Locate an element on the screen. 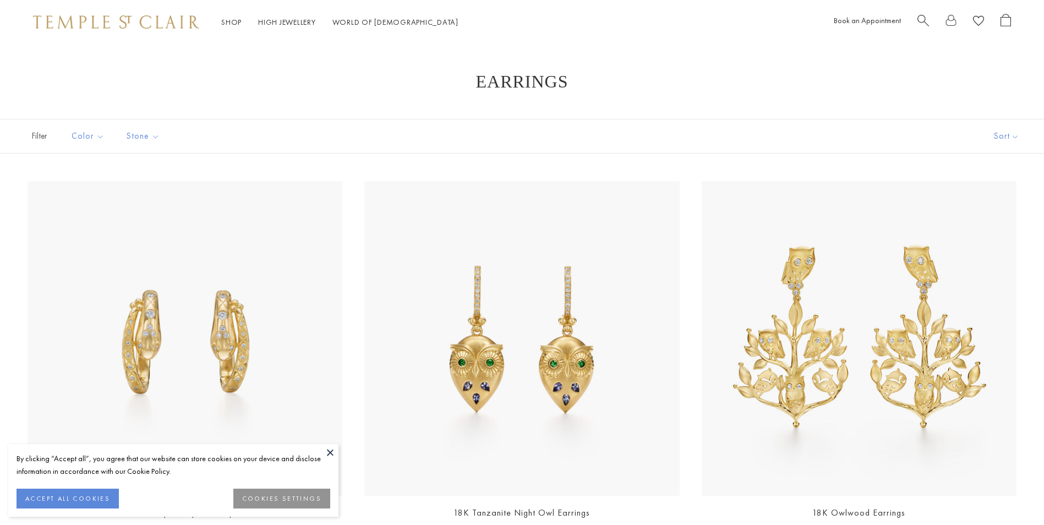  h1: Earrings is located at coordinates (522, 81).